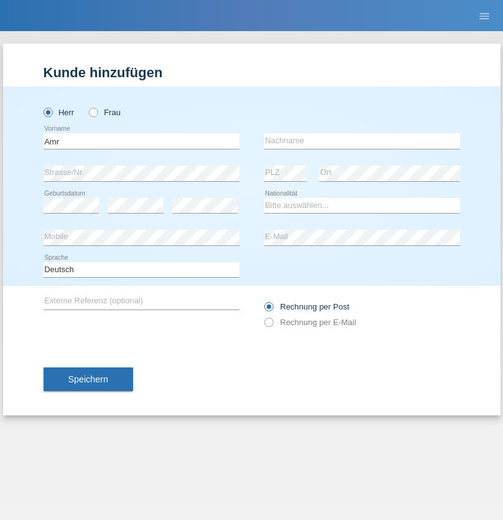 This screenshot has width=503, height=520. Describe the element at coordinates (93, 111) in the screenshot. I see `input: Frau` at that location.